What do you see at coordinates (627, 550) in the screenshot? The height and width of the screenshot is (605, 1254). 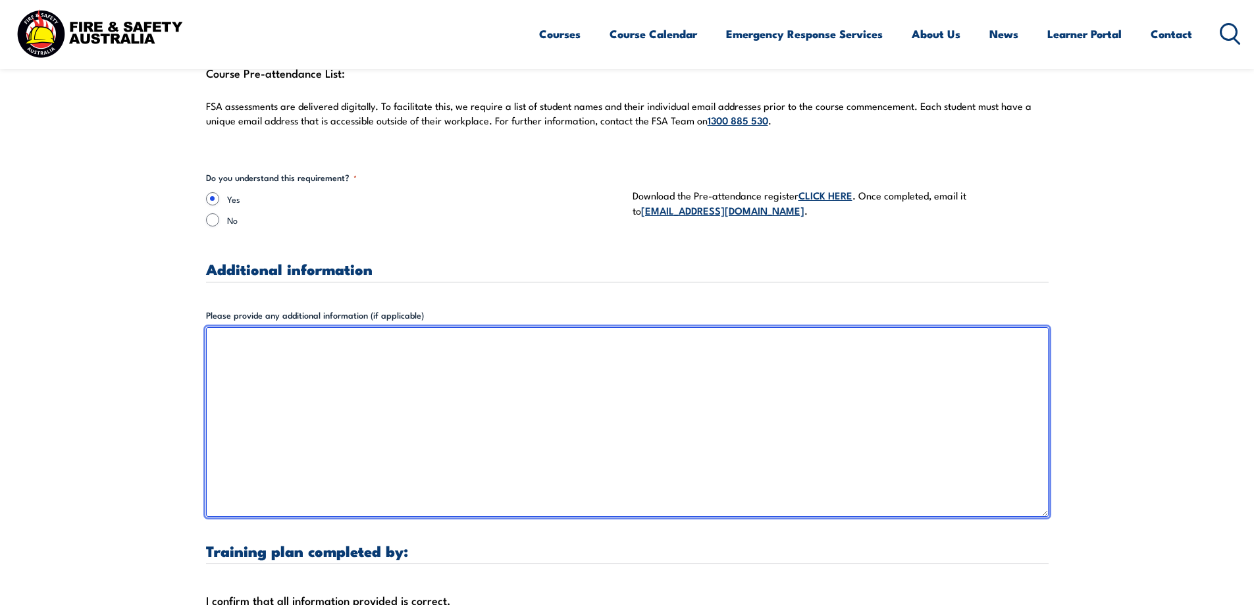 I see `h3: Training plan completed by:` at bounding box center [627, 550].